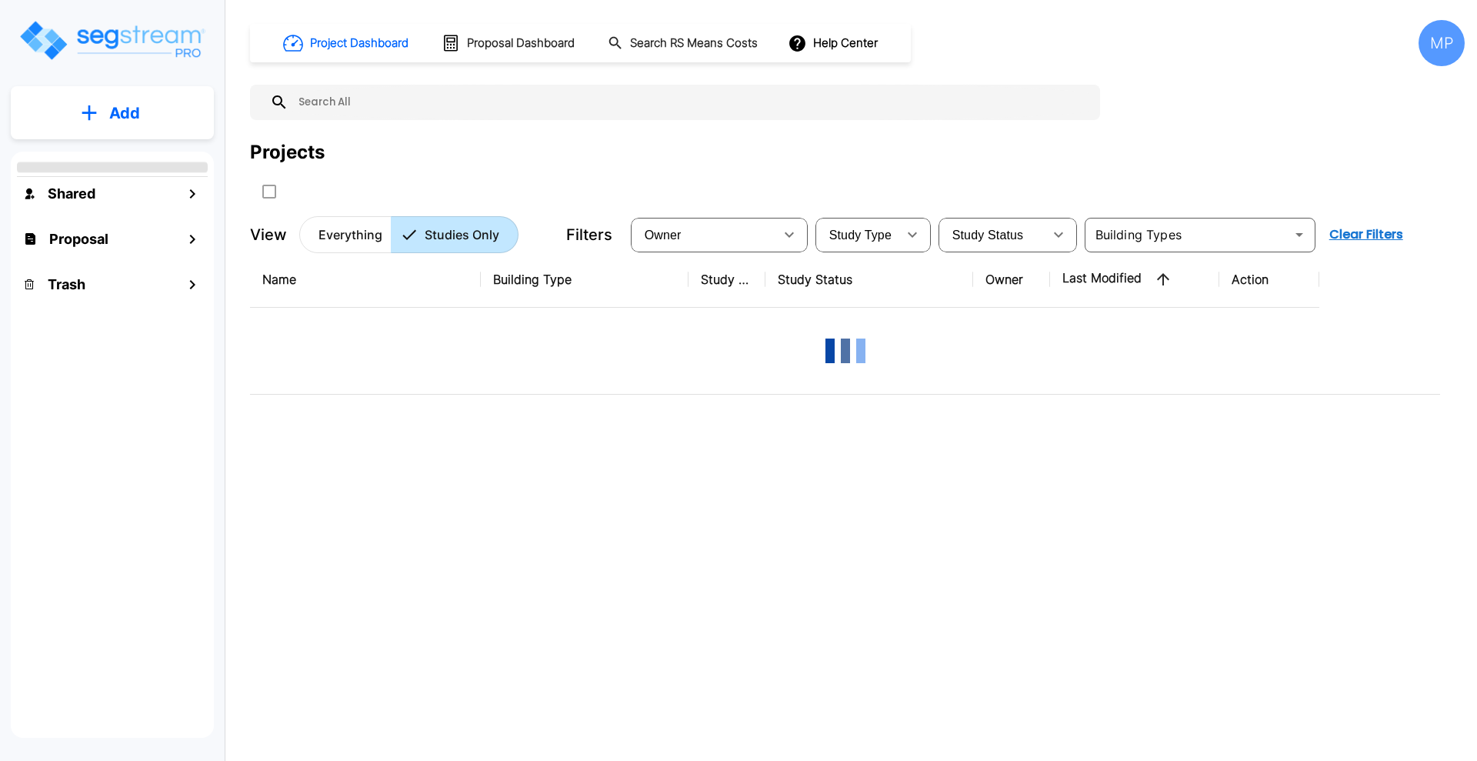  What do you see at coordinates (727, 279) in the screenshot?
I see `th: Study Type` at bounding box center [727, 279].